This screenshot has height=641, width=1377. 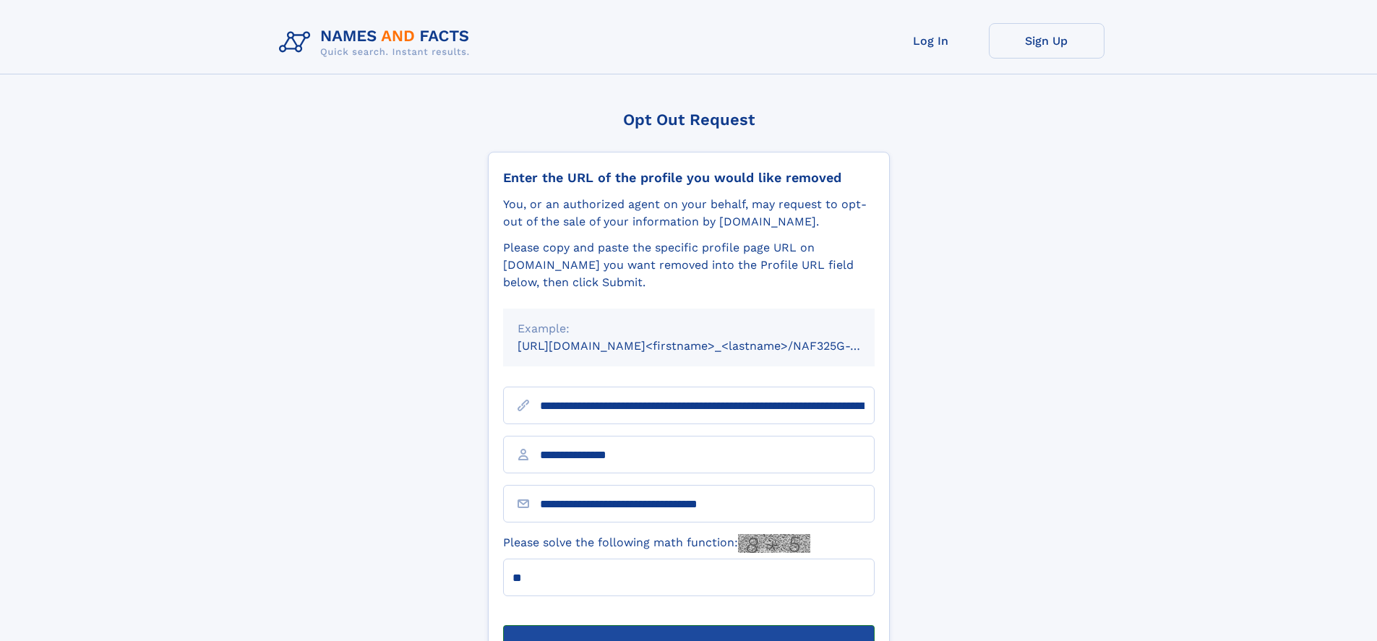 I want to click on a: Sign Up, so click(x=1047, y=40).